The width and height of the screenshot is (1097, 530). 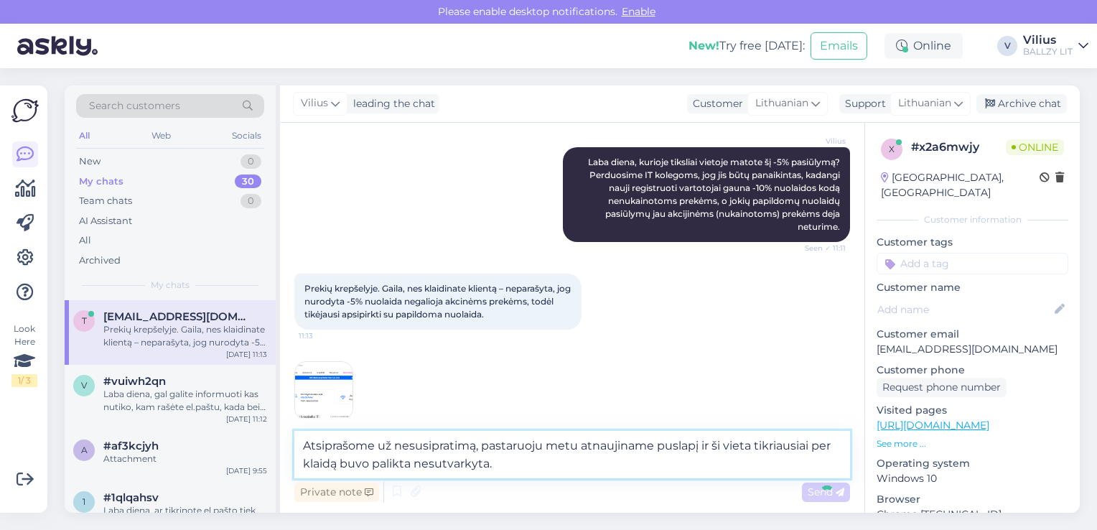 What do you see at coordinates (1056, 46) in the screenshot?
I see `a: ViliusBALLZY LIT` at bounding box center [1056, 46].